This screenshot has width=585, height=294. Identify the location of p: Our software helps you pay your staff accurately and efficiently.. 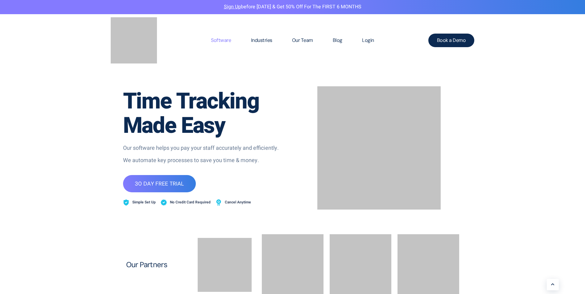
(206, 148).